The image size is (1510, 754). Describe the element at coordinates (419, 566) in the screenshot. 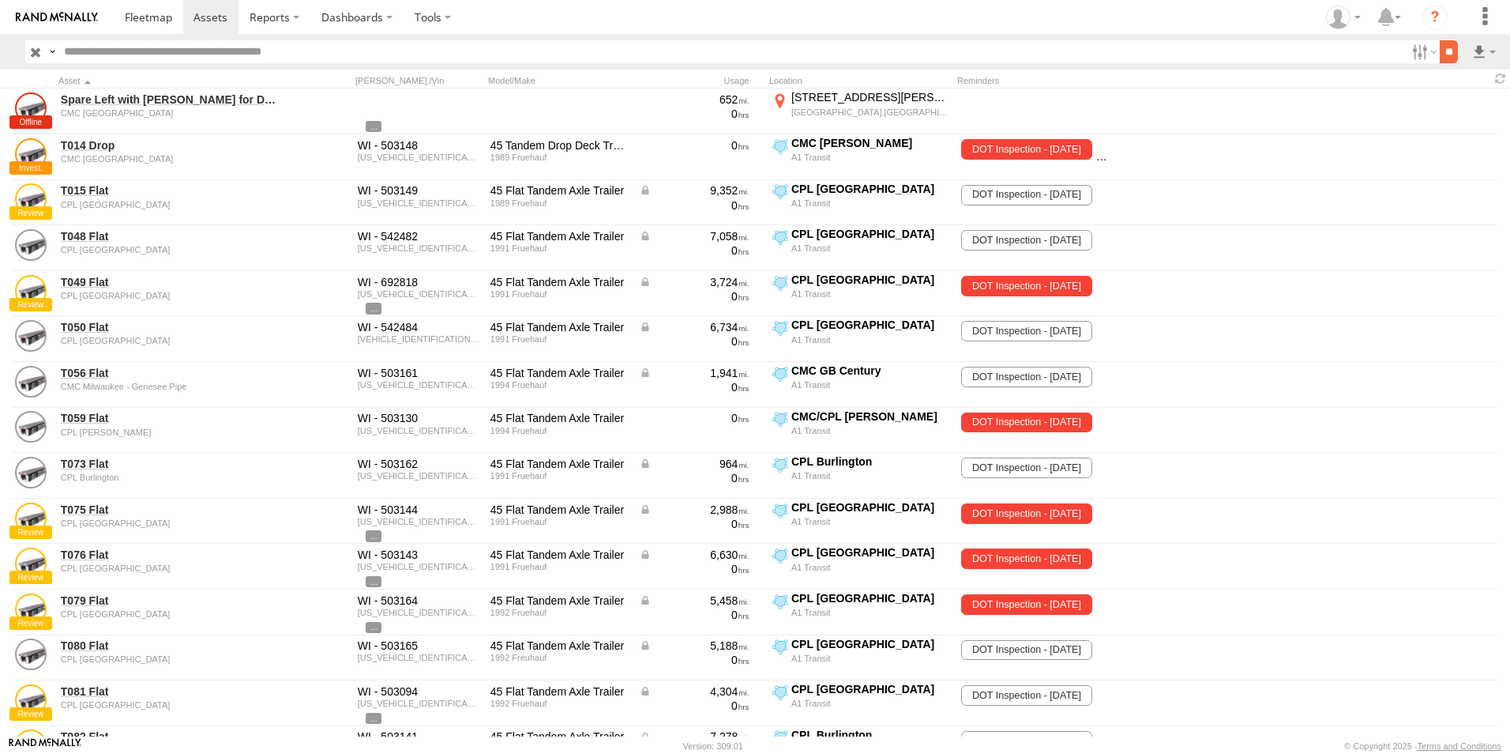

I see `div: 1H2P04525MW053805` at that location.